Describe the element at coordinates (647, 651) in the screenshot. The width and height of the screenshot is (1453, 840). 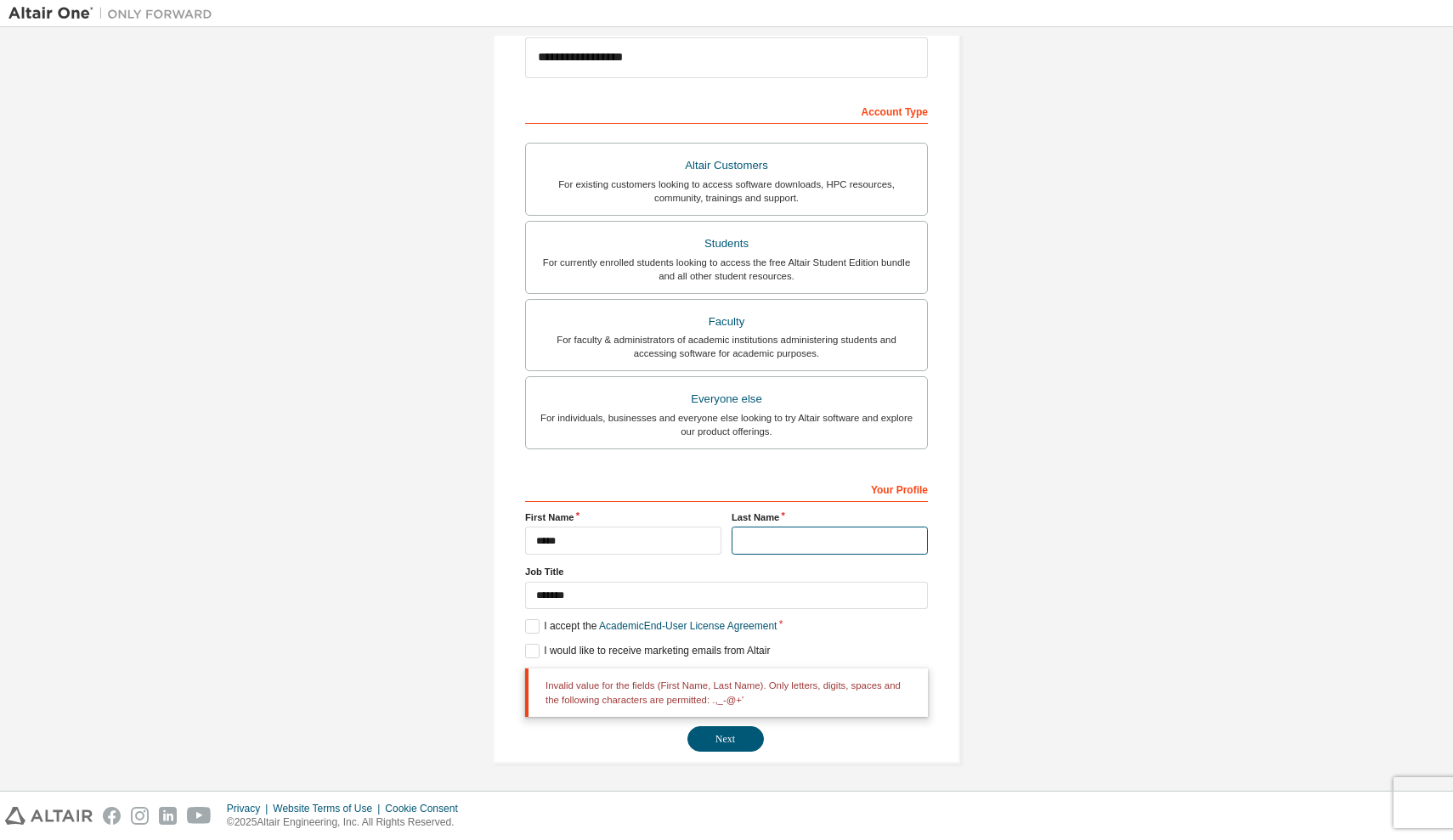
I see `label: I would like to receive marketing emails from Altair` at that location.